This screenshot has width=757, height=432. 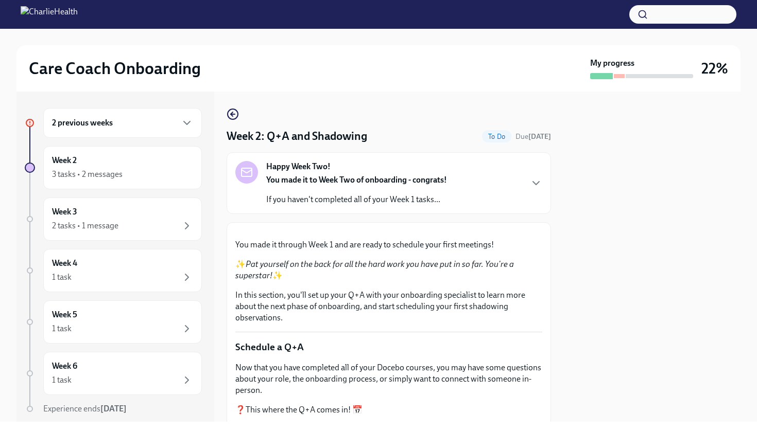 What do you see at coordinates (87, 174) in the screenshot?
I see `div: 3 tasks • 2 messages` at bounding box center [87, 174].